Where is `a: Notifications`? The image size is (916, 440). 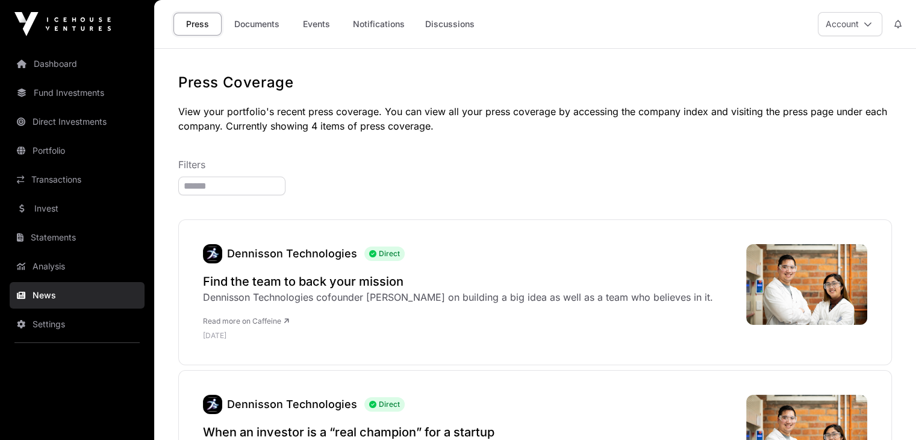 a: Notifications is located at coordinates (379, 24).